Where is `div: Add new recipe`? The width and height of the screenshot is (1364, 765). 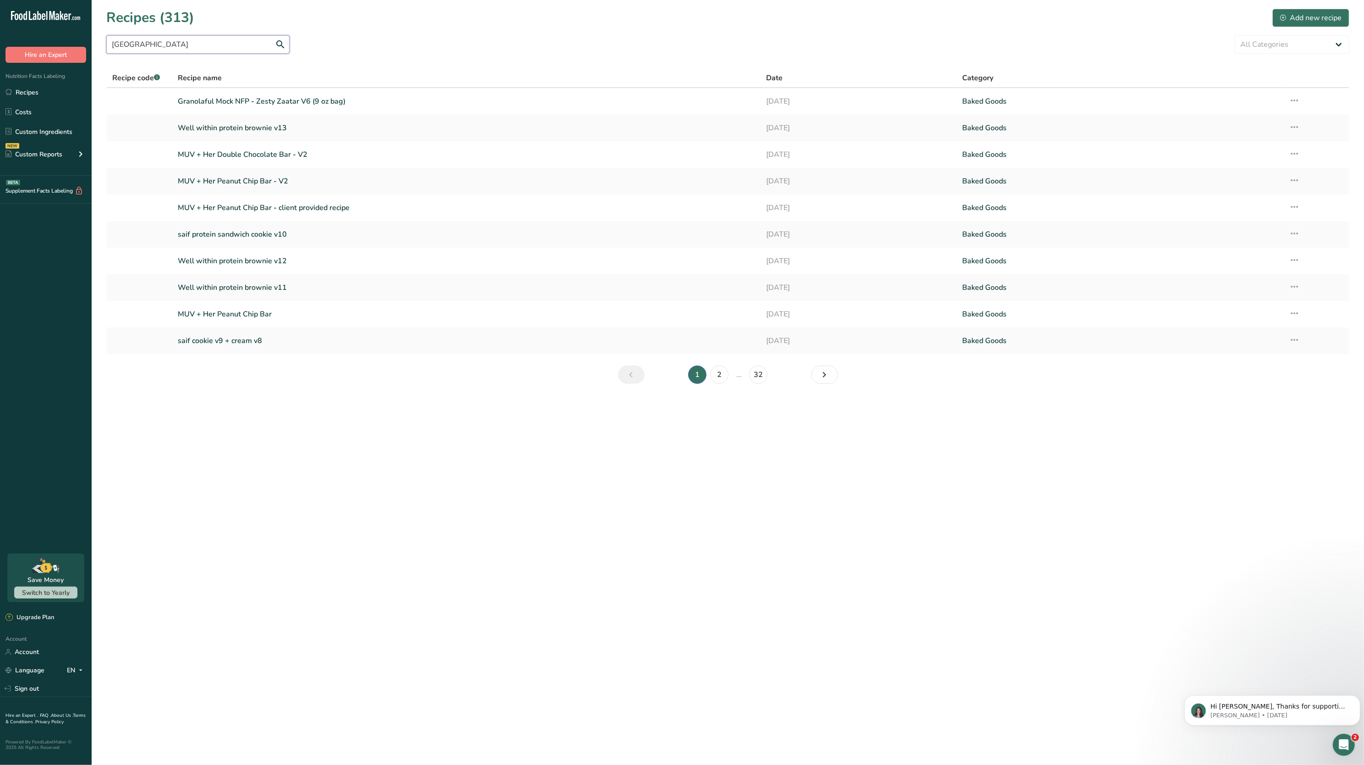
div: Add new recipe is located at coordinates (1311, 18).